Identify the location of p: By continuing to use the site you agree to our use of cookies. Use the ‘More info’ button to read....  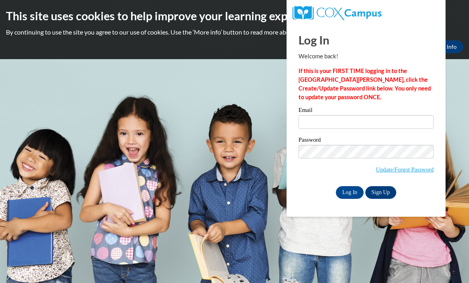
(234, 32).